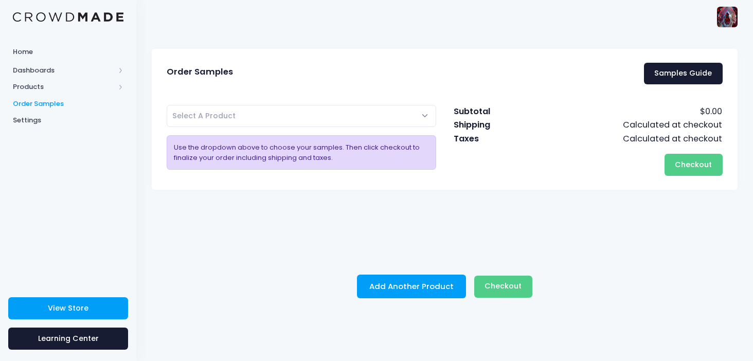  What do you see at coordinates (301, 152) in the screenshot?
I see `div: Use the dropdown above to choose your samples. Then click checkout to finalize your order includi...` at bounding box center [301, 152].